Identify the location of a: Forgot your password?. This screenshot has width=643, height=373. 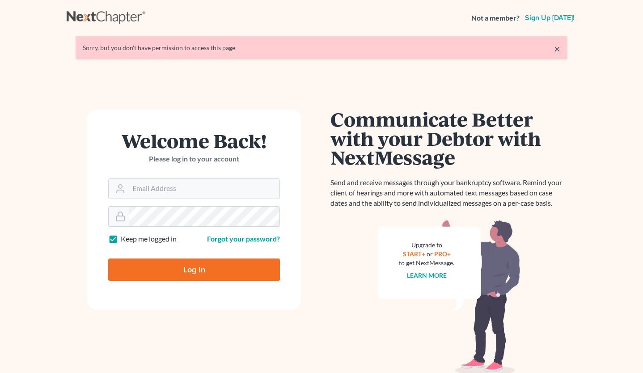
(243, 238).